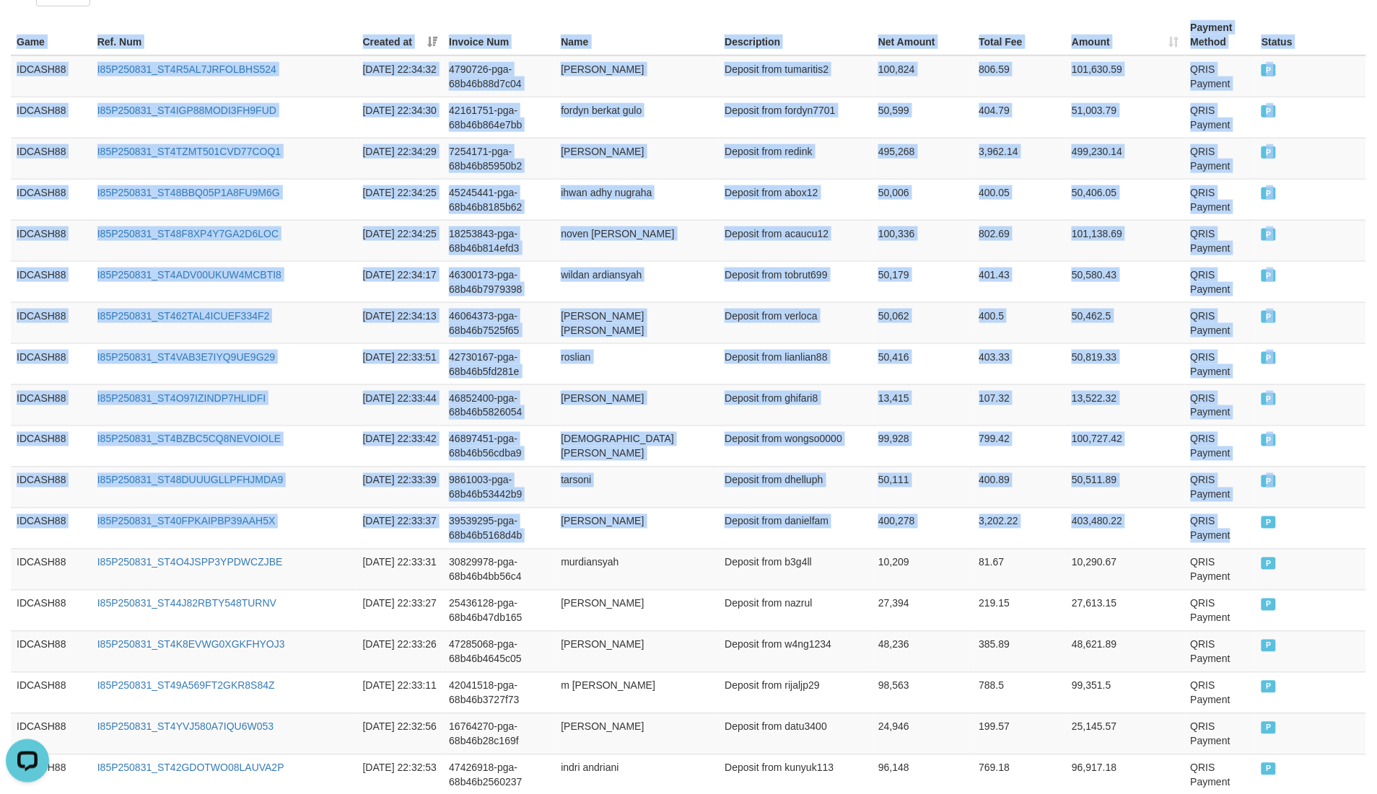 This screenshot has width=1377, height=794. I want to click on td: Deposit from wongso0000, so click(795, 446).